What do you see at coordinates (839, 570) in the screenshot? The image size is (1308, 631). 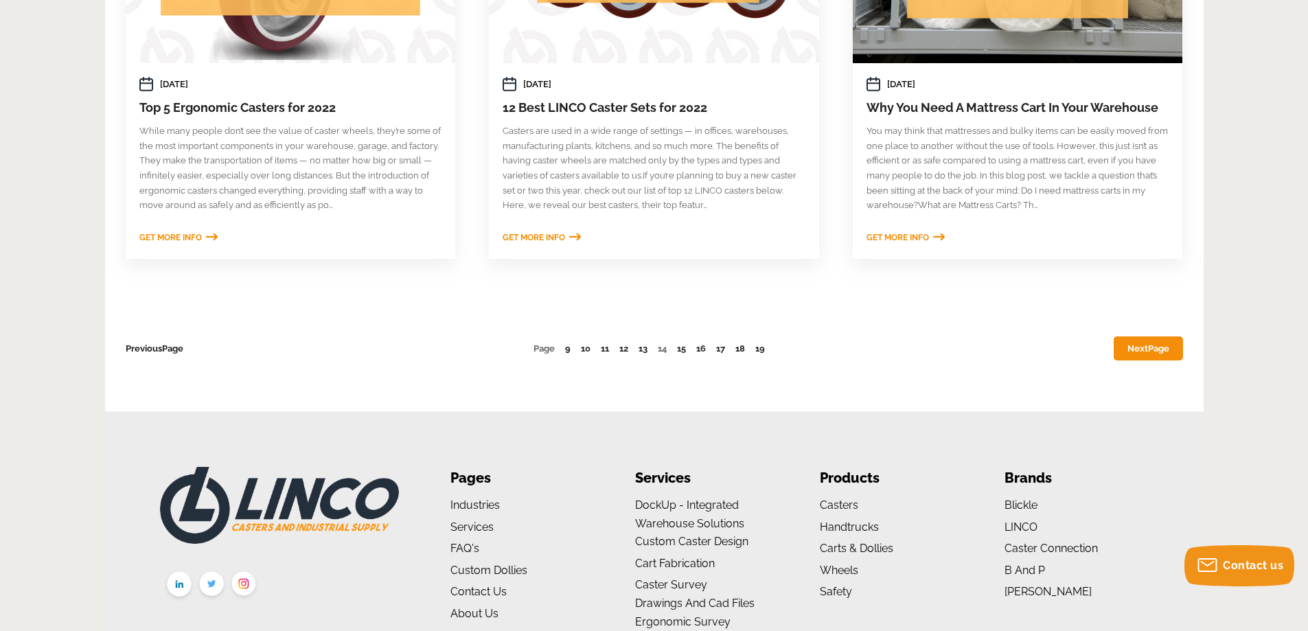 I see `a: Wheels` at bounding box center [839, 570].